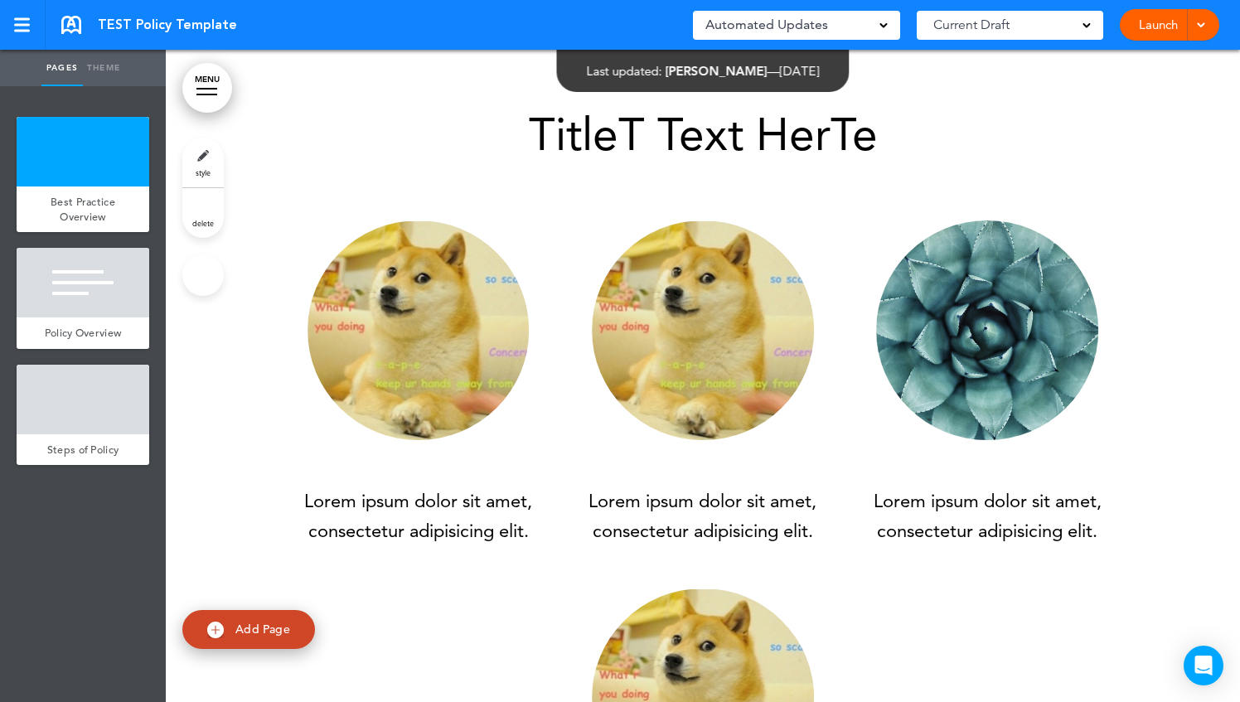  I want to click on span: TEST Policy Template, so click(167, 25).